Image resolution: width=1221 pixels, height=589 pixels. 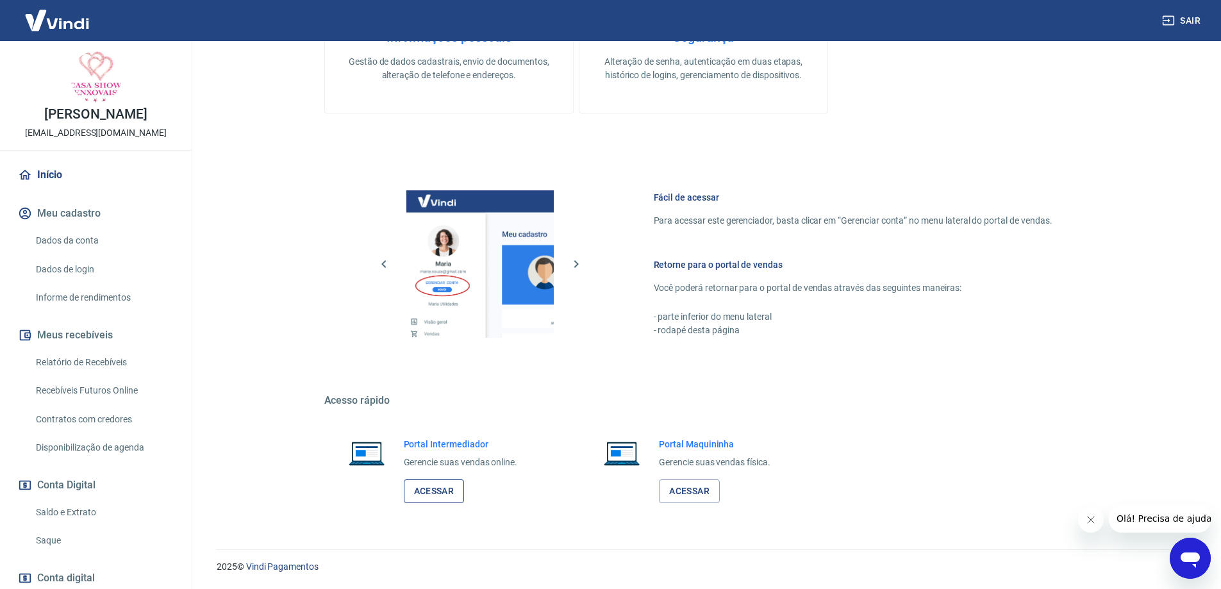 I want to click on button: Sair, so click(x=1183, y=21).